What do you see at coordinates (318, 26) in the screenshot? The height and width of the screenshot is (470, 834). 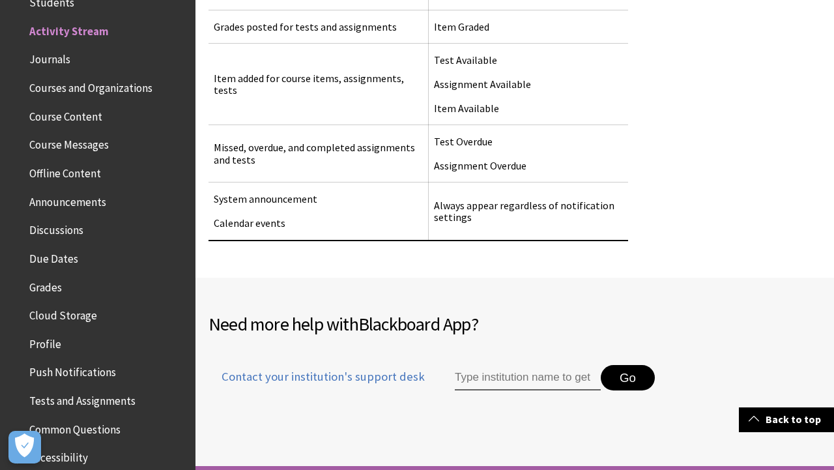 I see `td: Grades posted for tests and assignments` at bounding box center [318, 26].